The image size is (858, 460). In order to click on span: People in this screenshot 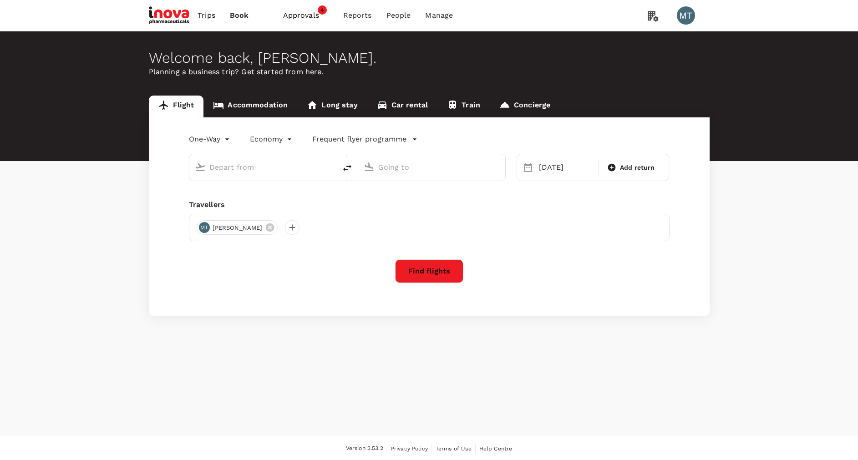, I will do `click(399, 15)`.